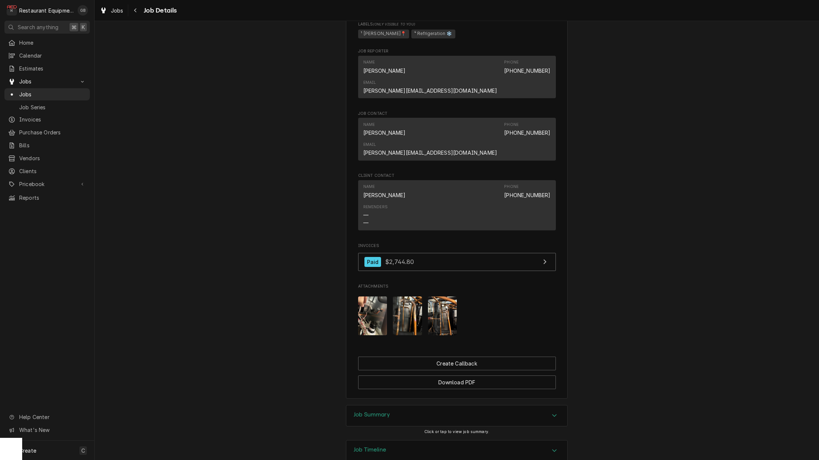  I want to click on span: Job Contact, so click(457, 114).